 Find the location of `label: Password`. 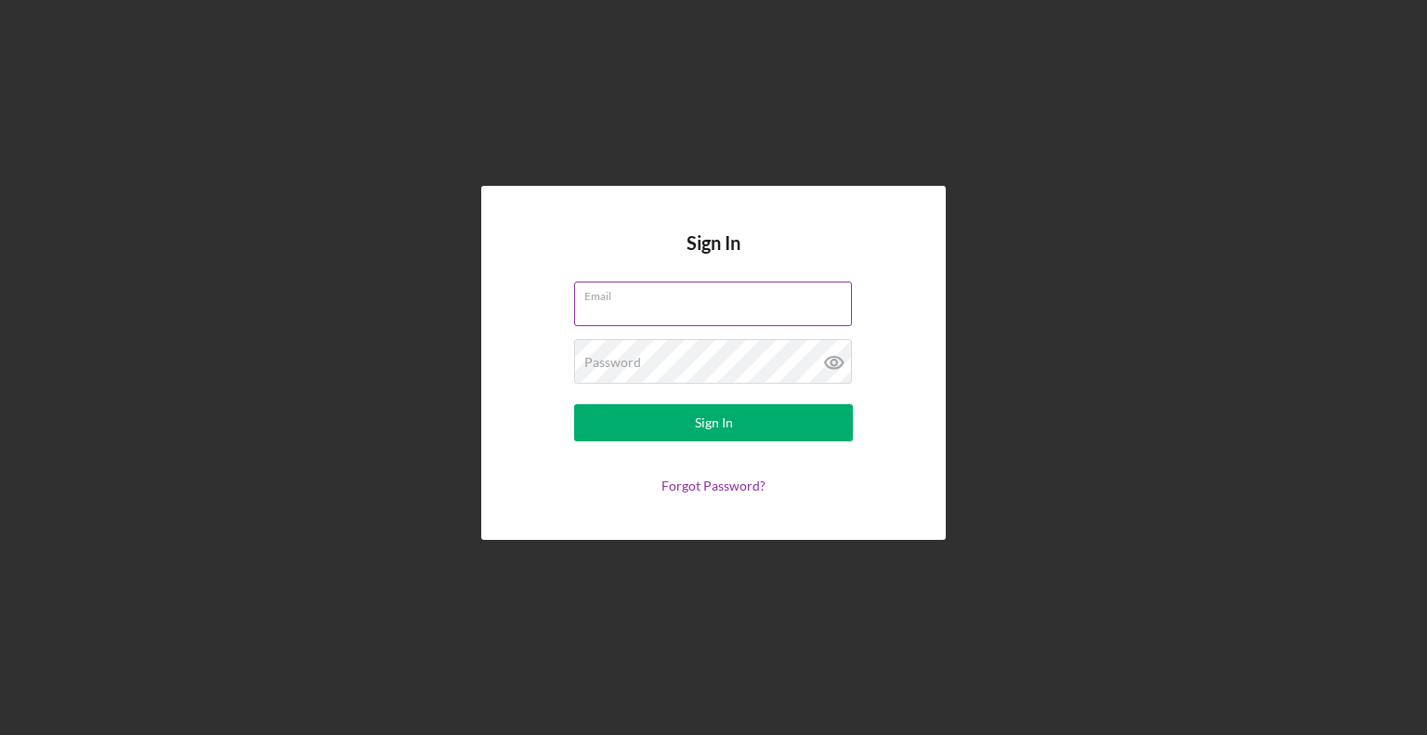

label: Password is located at coordinates (612, 362).